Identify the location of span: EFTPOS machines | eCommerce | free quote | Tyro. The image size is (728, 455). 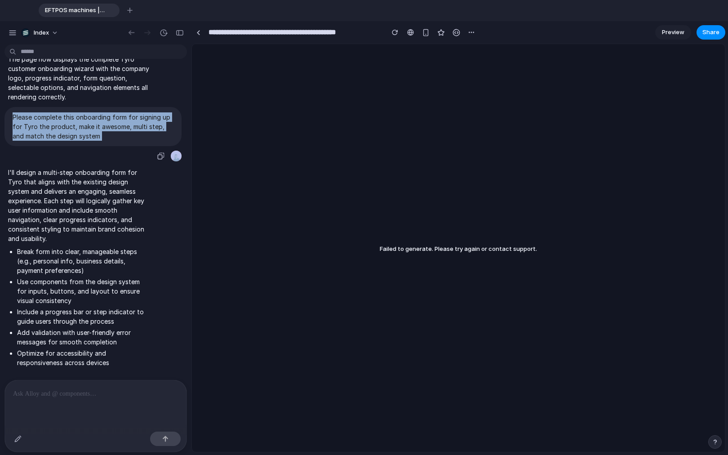
(73, 10).